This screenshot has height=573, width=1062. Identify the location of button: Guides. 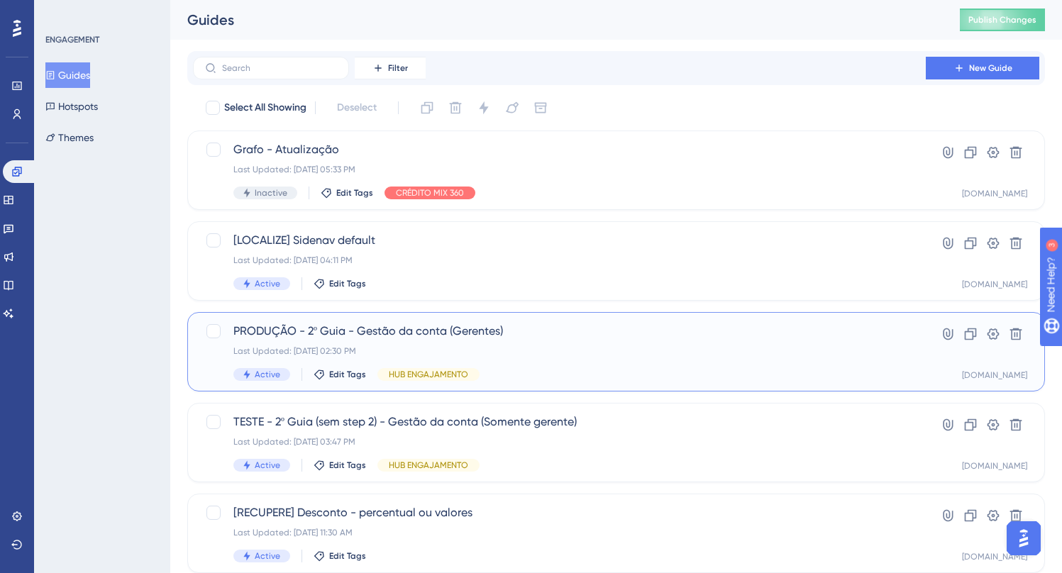
(67, 75).